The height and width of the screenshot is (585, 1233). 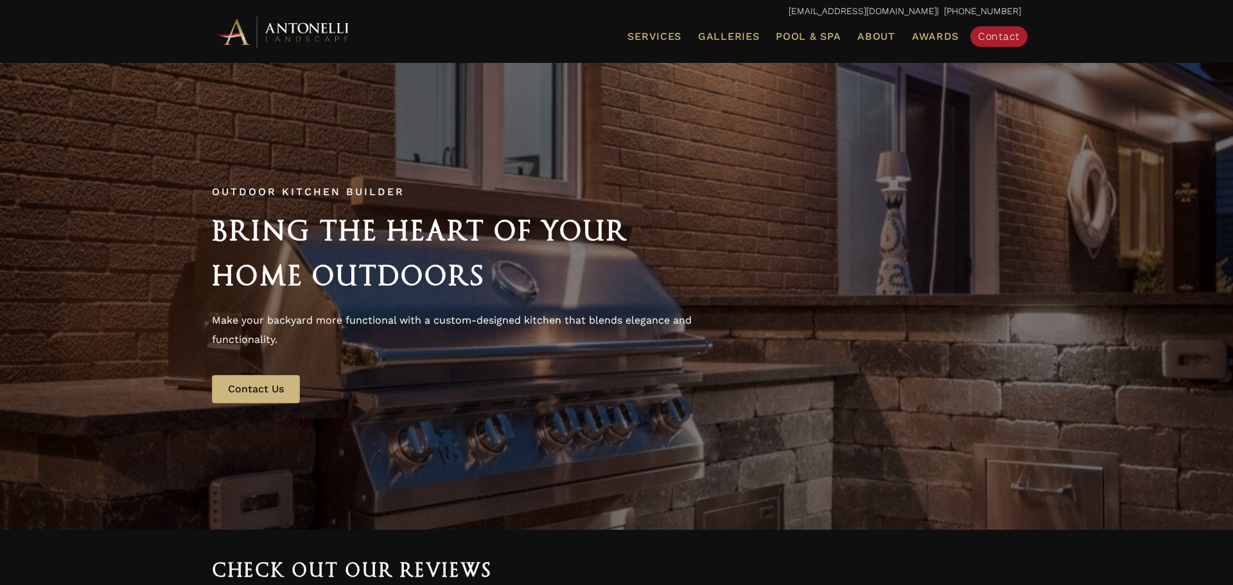 I want to click on span: Pool & Spa, so click(x=808, y=36).